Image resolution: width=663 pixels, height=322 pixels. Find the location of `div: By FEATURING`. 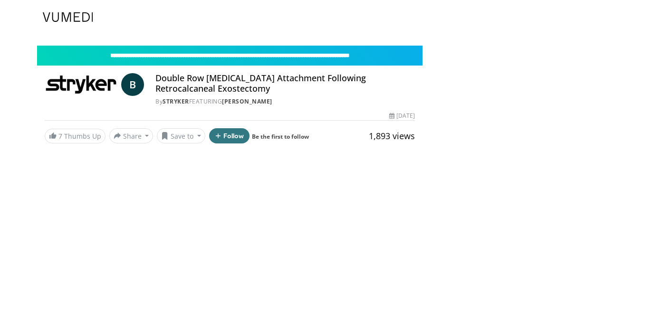

div: By FEATURING is located at coordinates (285, 102).